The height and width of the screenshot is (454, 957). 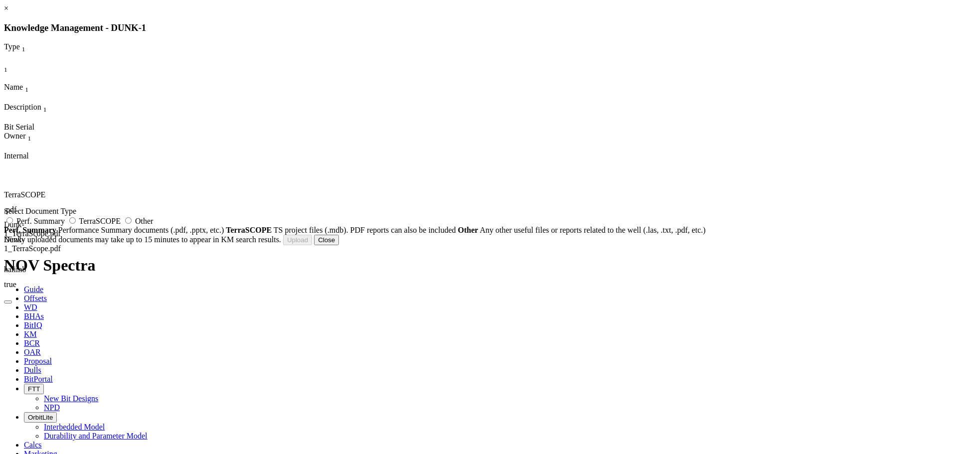 What do you see at coordinates (40, 221) in the screenshot?
I see `span: Perf. Summary` at bounding box center [40, 221].